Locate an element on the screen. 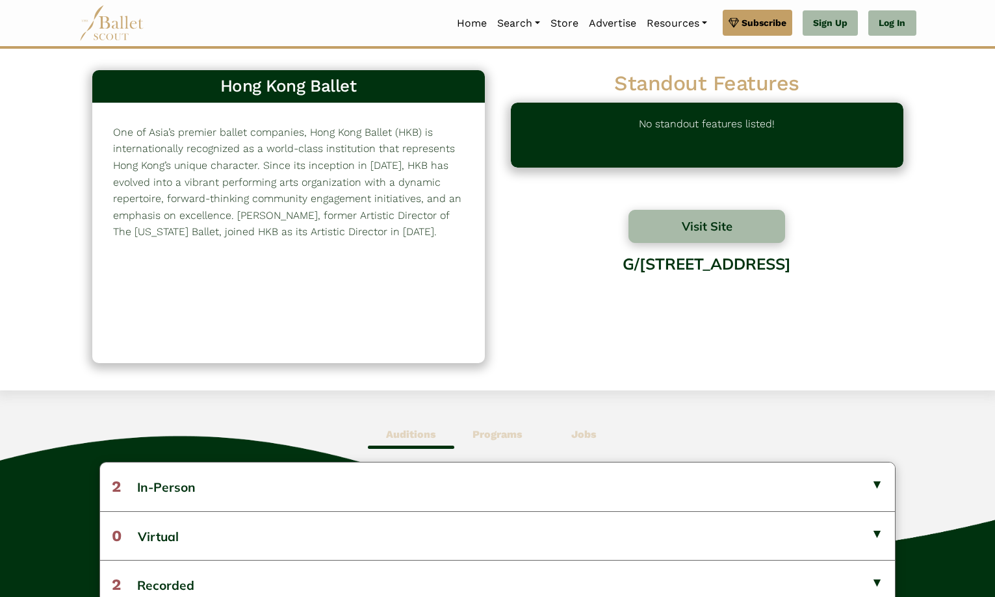  a: Advertise is located at coordinates (612, 23).